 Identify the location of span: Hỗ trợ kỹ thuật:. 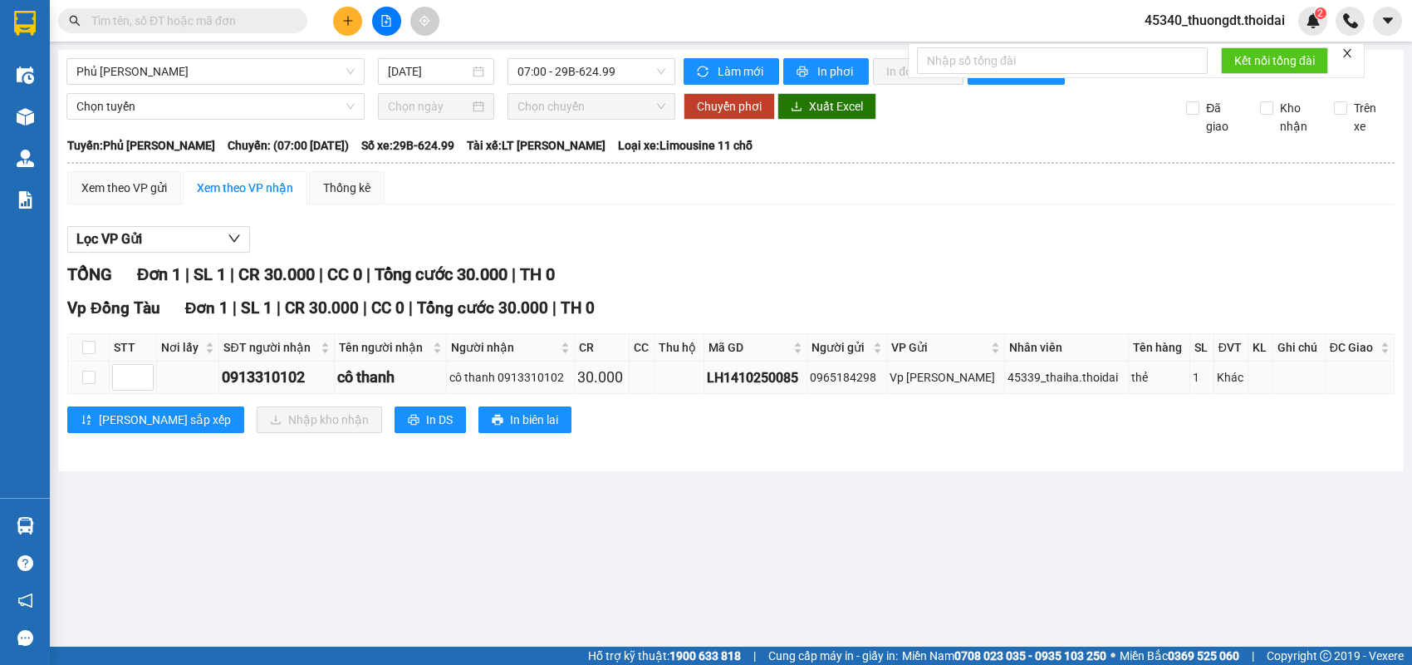
(665, 655).